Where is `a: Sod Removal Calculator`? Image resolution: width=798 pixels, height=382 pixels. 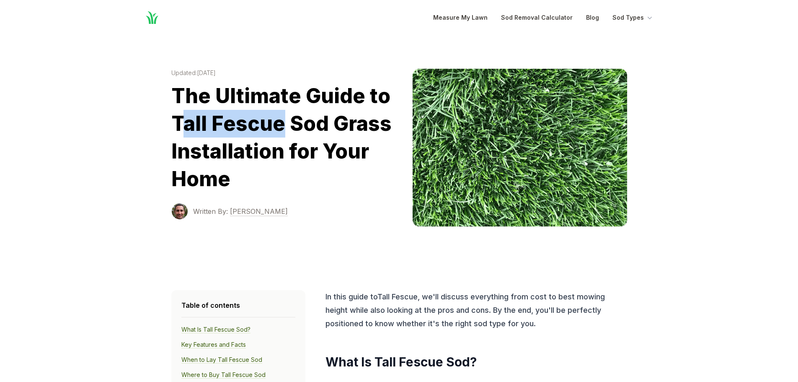
a: Sod Removal Calculator is located at coordinates (537, 18).